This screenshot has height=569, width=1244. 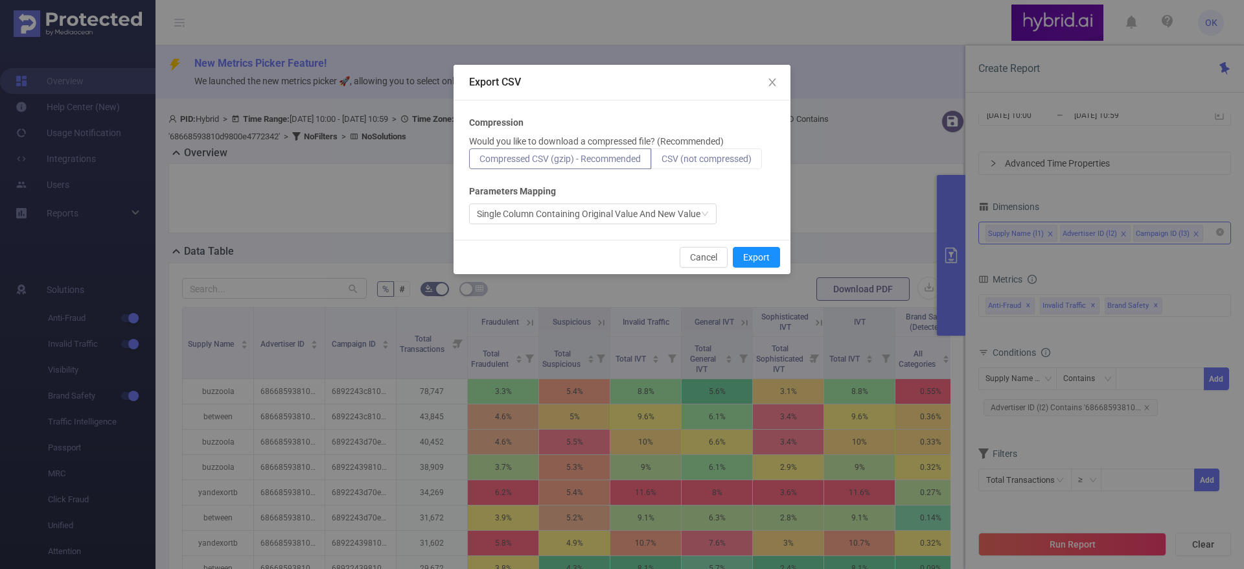 I want to click on div: Single Column Containing Original Value And New Value, so click(x=588, y=214).